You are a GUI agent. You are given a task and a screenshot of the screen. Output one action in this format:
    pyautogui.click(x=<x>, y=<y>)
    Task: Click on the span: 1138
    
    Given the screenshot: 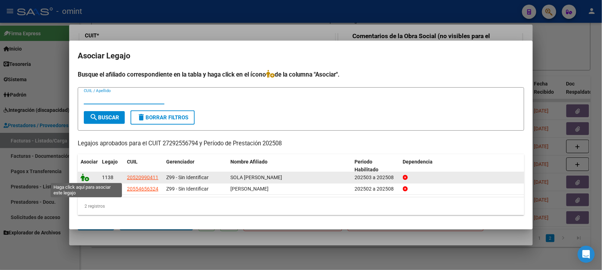 What is the action you would take?
    pyautogui.click(x=108, y=178)
    